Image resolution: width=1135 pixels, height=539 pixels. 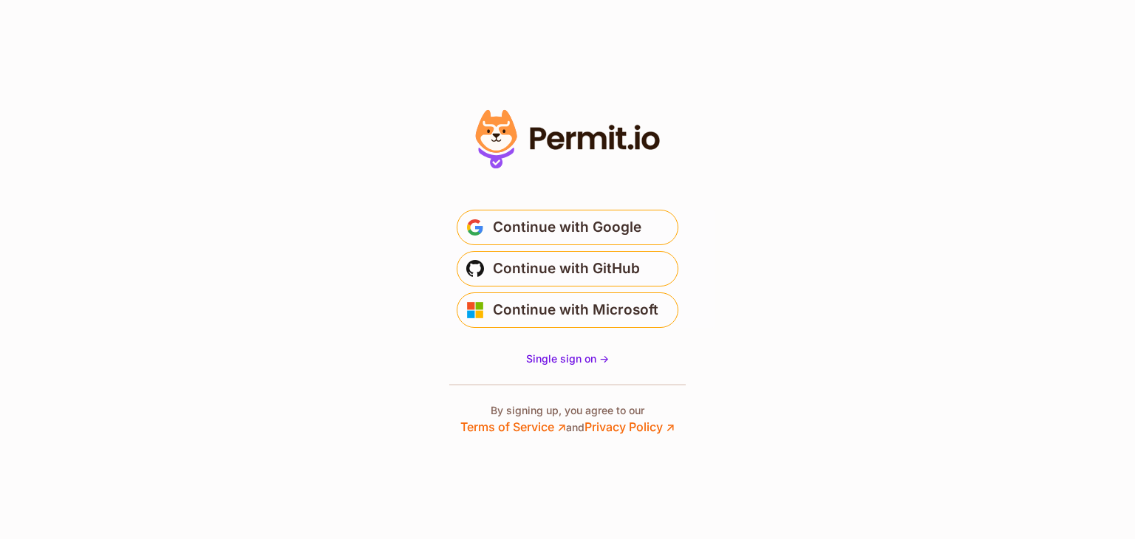 I want to click on a: Privacy Policy ↗, so click(x=629, y=427).